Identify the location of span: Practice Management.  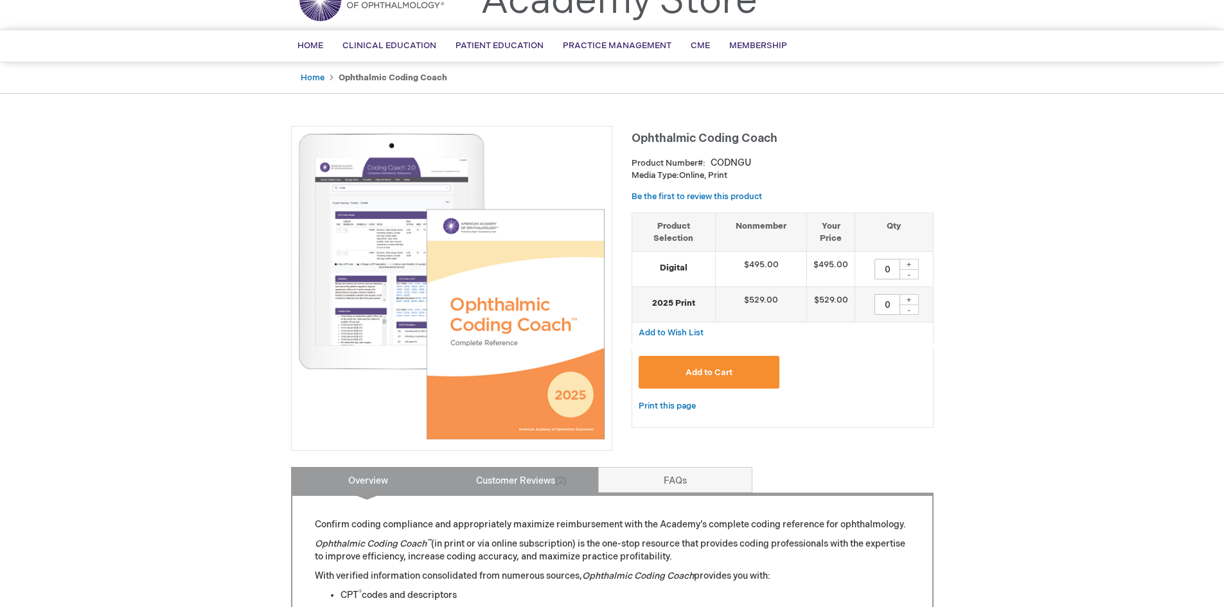
(617, 46).